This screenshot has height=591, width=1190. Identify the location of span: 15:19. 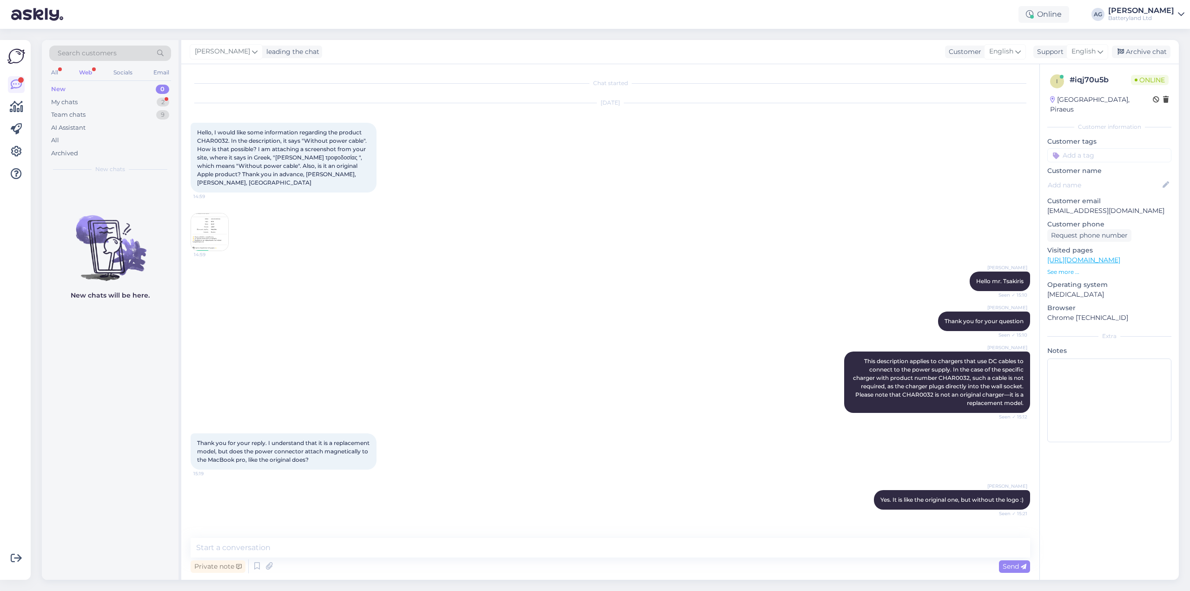
(210, 473).